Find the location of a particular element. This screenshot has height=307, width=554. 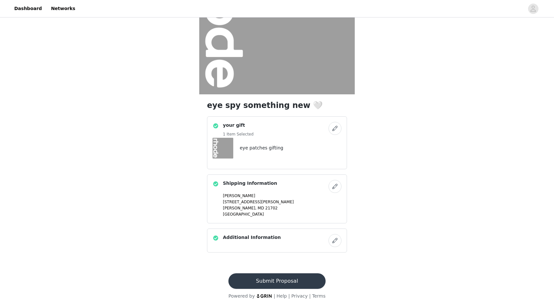

div: Additional Information is located at coordinates (277, 240).